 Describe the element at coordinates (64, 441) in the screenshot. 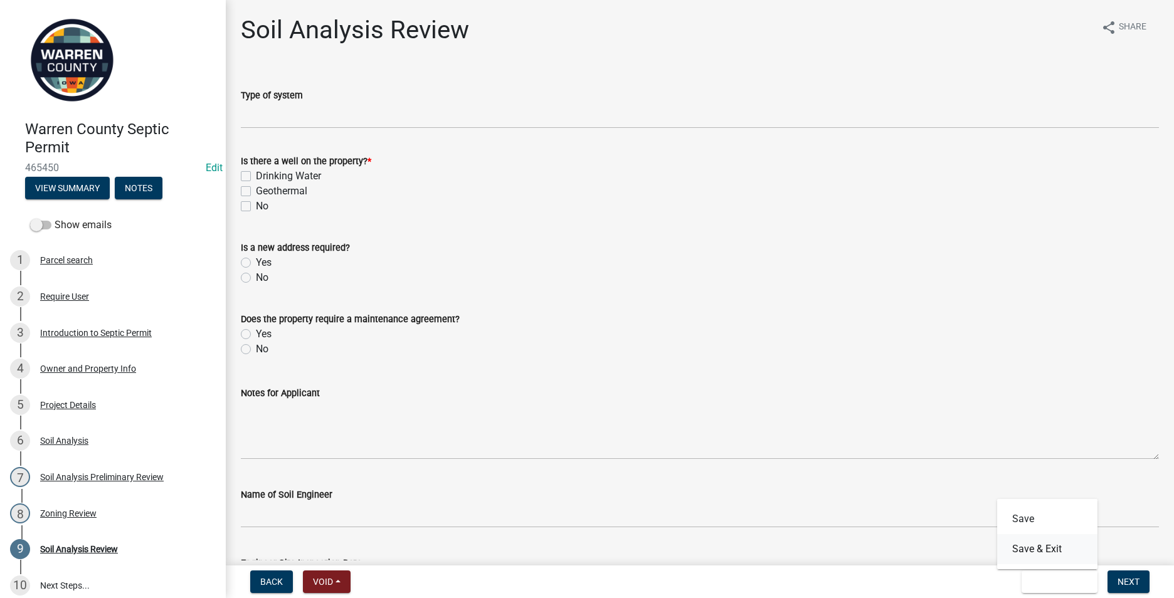

I see `div: Soil Analysis` at that location.